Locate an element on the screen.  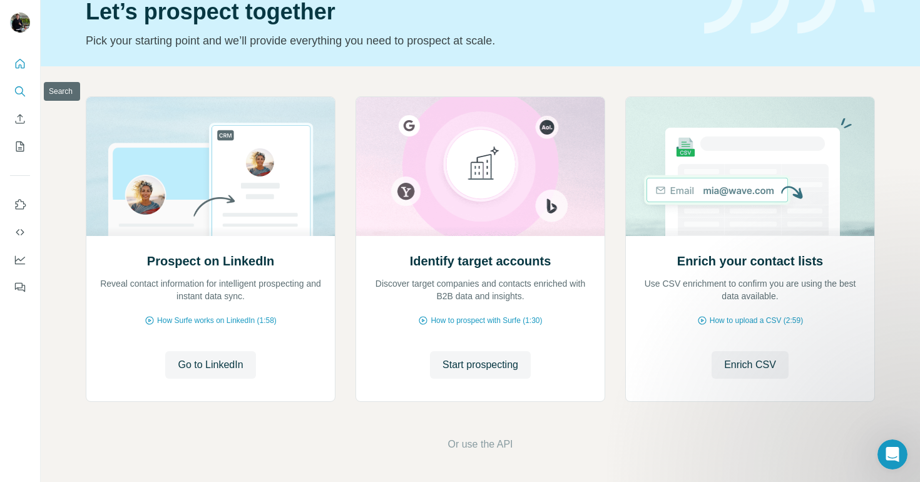
h2: Enrich your contact lists is located at coordinates (750, 261).